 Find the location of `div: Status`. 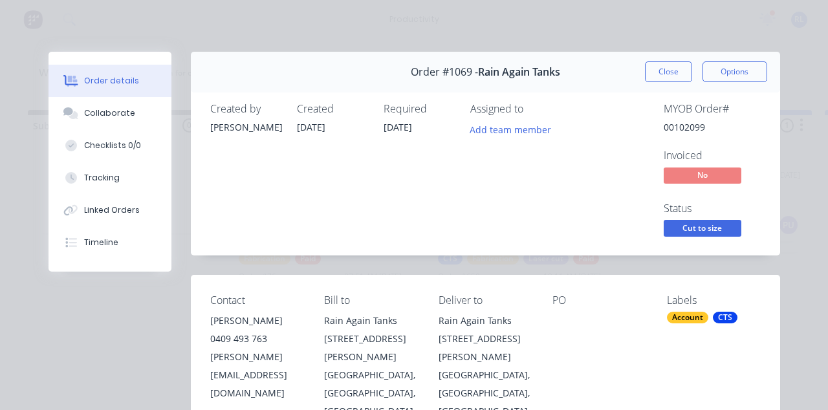

div: Status is located at coordinates (712, 208).